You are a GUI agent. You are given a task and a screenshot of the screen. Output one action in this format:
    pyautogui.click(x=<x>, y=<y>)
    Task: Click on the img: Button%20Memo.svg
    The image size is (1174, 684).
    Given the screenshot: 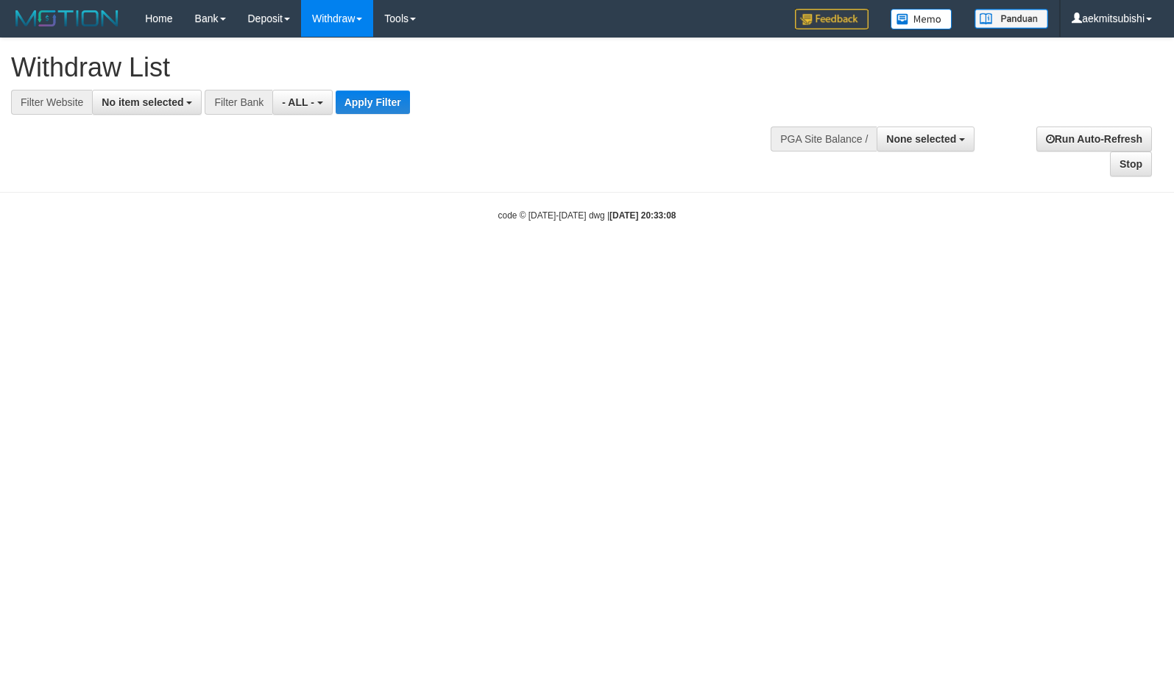 What is the action you would take?
    pyautogui.click(x=921, y=19)
    